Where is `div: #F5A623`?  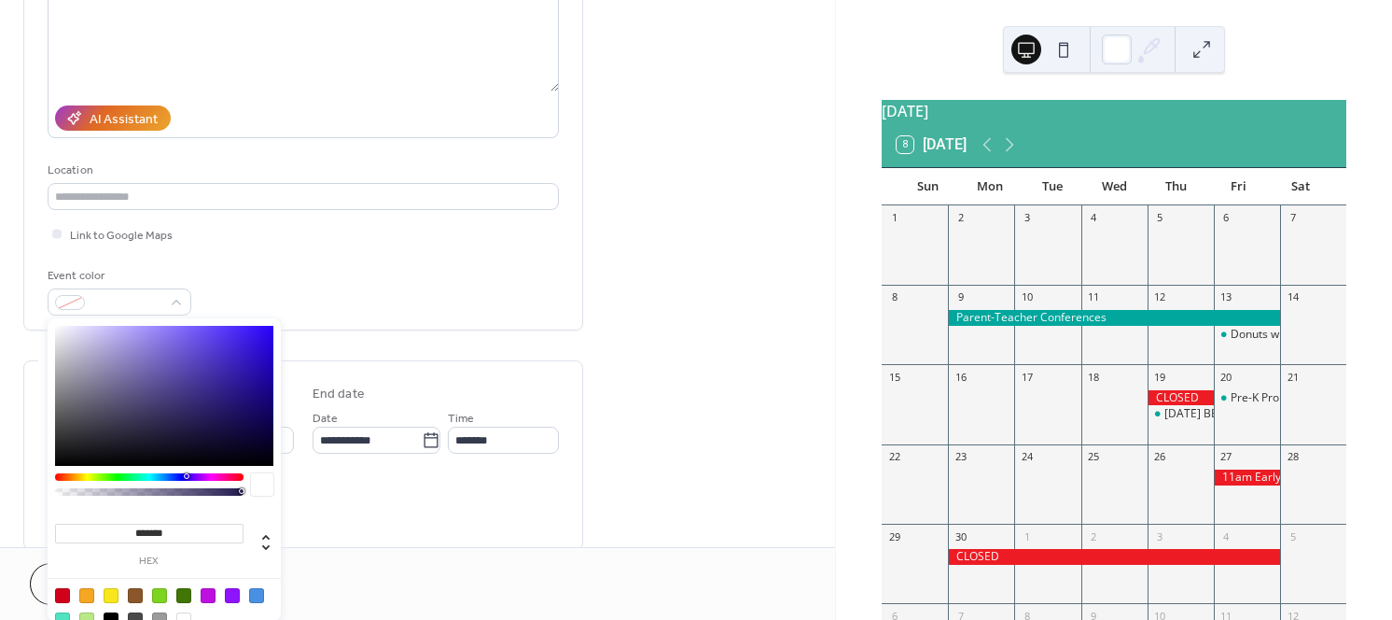
div: #F5A623 is located at coordinates (87, 595).